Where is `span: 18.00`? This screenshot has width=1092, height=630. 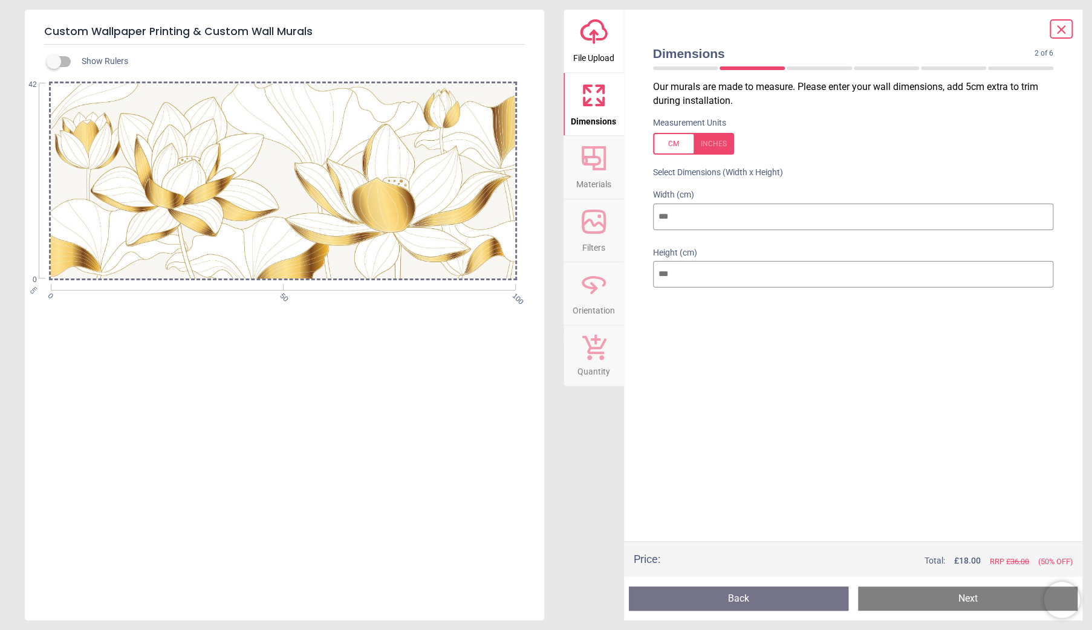
span: 18.00 is located at coordinates (969, 561).